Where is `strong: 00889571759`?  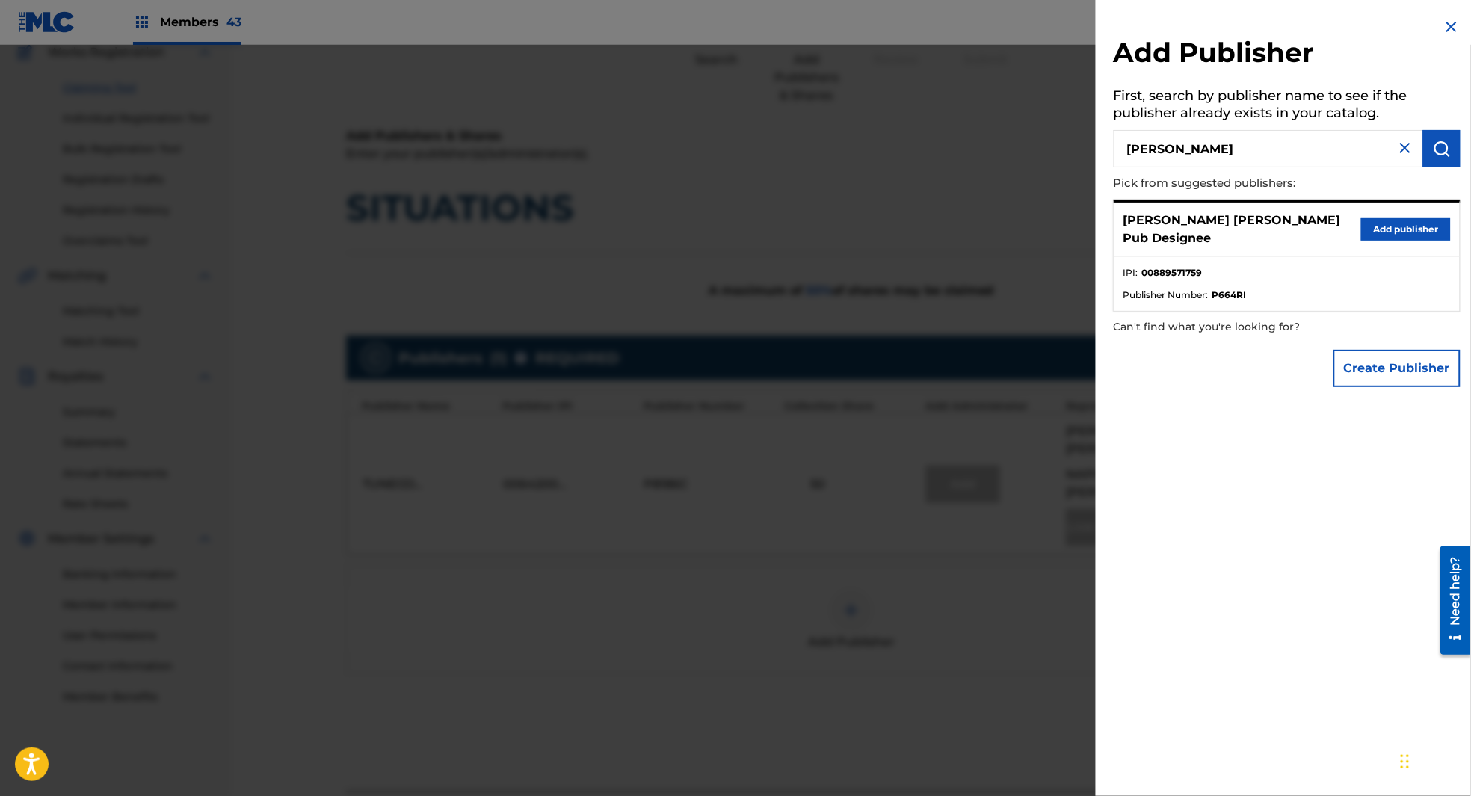
strong: 00889571759 is located at coordinates (1172, 273).